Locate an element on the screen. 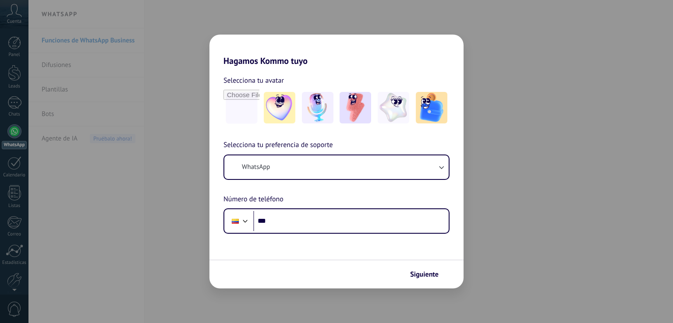  button: WhatsApp is located at coordinates (336, 167).